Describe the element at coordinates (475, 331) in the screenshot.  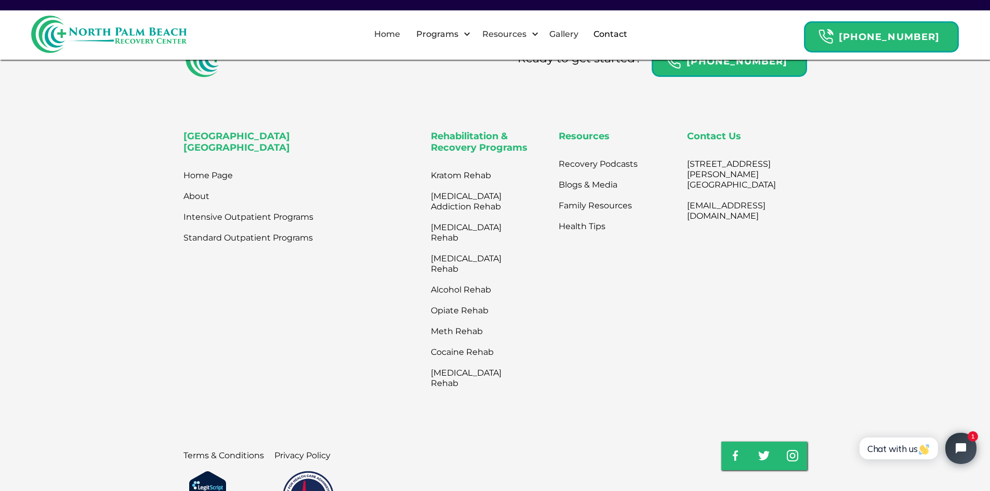
I see `a: Meth Rehab` at that location.